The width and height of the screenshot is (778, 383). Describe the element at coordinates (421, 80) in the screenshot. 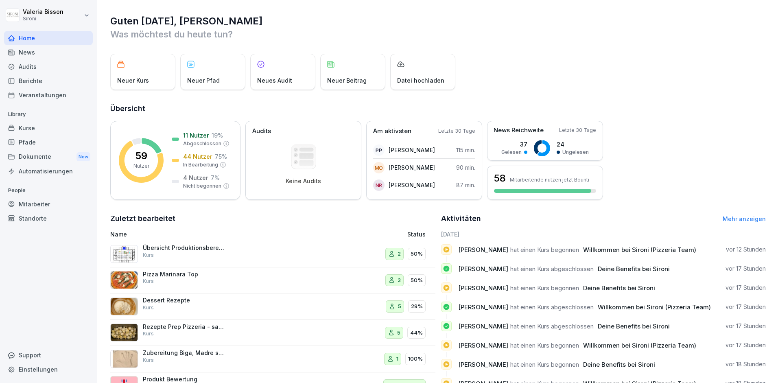

I see `p: Datei hochladen` at that location.